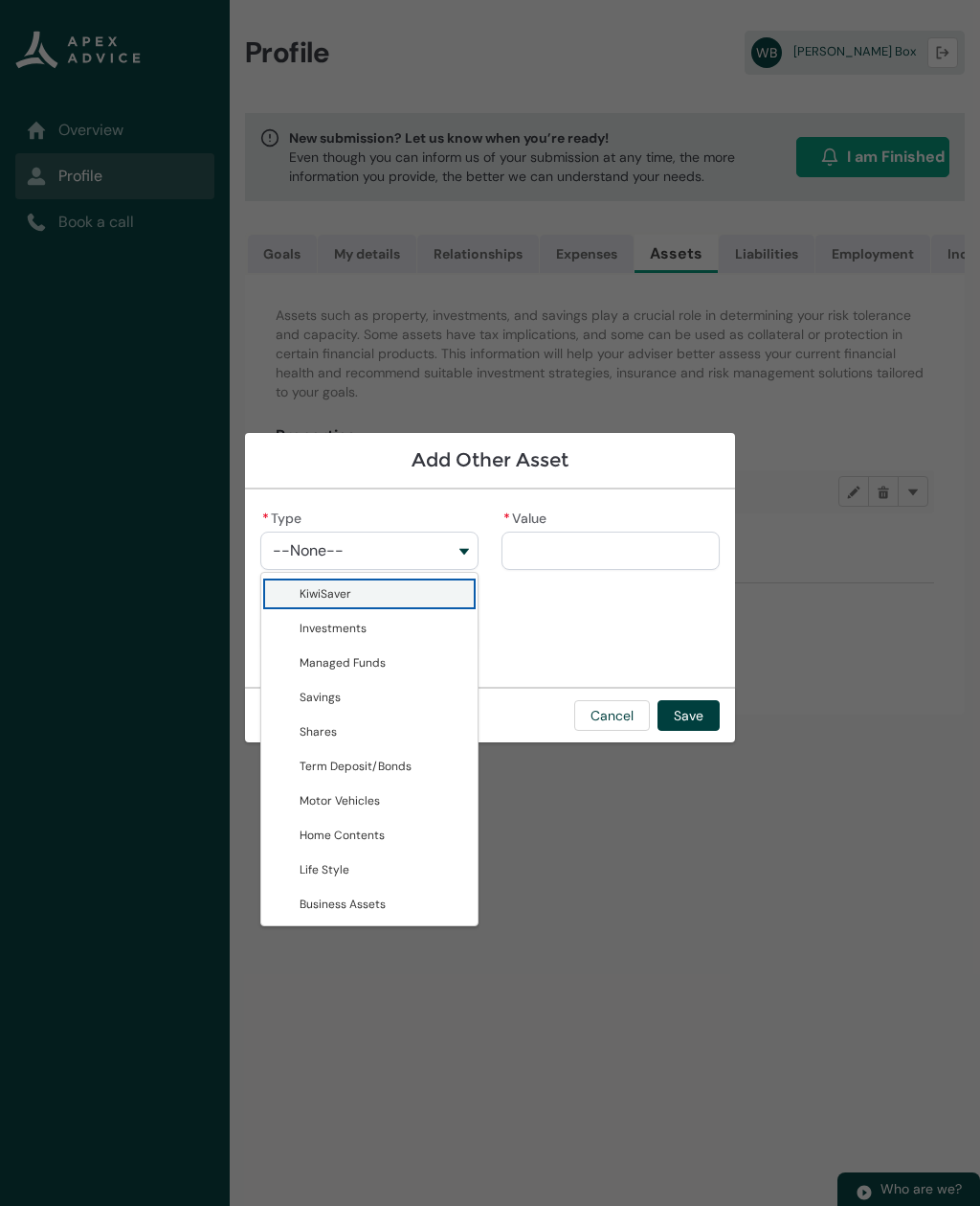 The width and height of the screenshot is (980, 1206). I want to click on div: Type, so click(369, 749).